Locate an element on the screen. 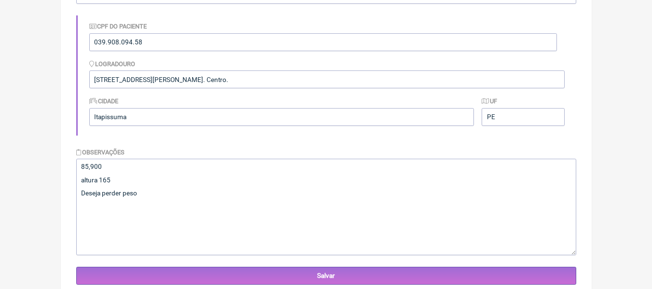 The height and width of the screenshot is (289, 652). label: Observações is located at coordinates (100, 152).